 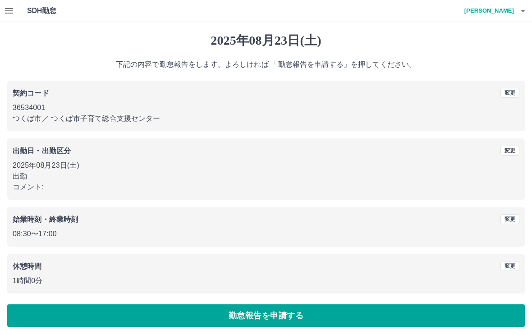 I want to click on b: 契約コード, so click(x=31, y=93).